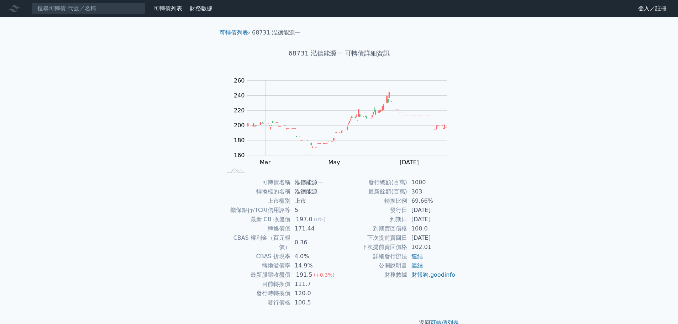 This screenshot has width=678, height=324. I want to click on td: 100.5, so click(315, 303).